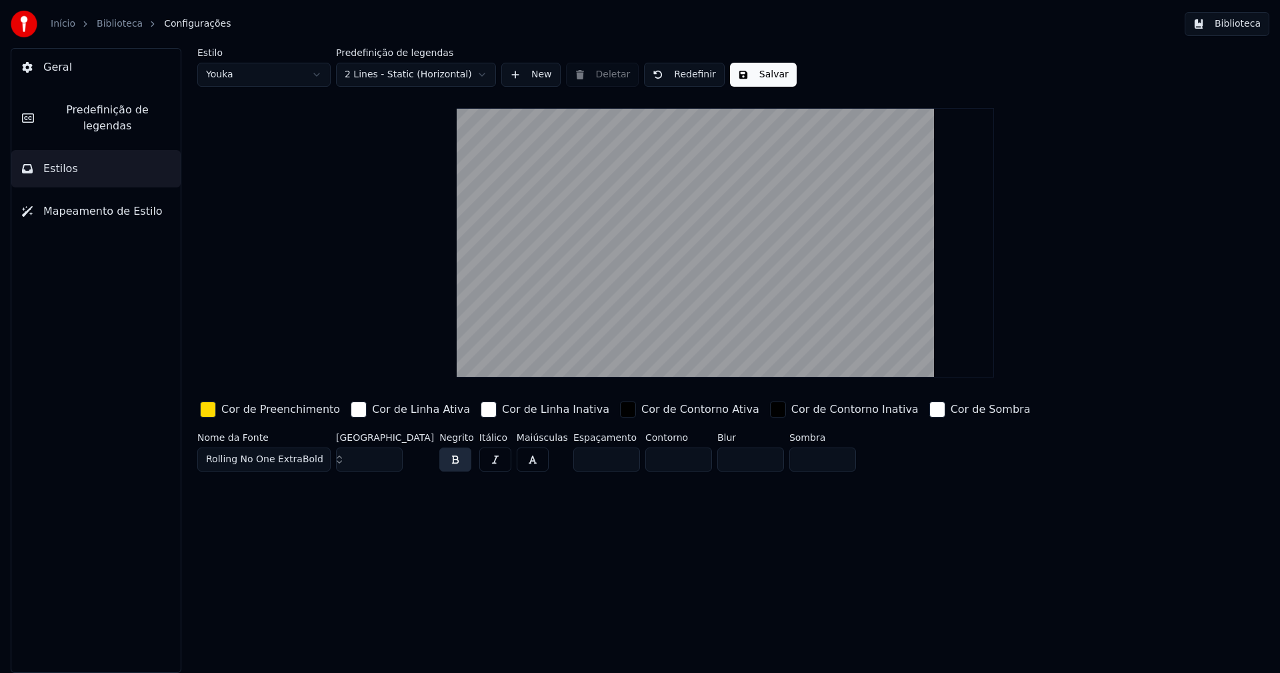 The width and height of the screenshot is (1280, 673). I want to click on button: New, so click(531, 75).